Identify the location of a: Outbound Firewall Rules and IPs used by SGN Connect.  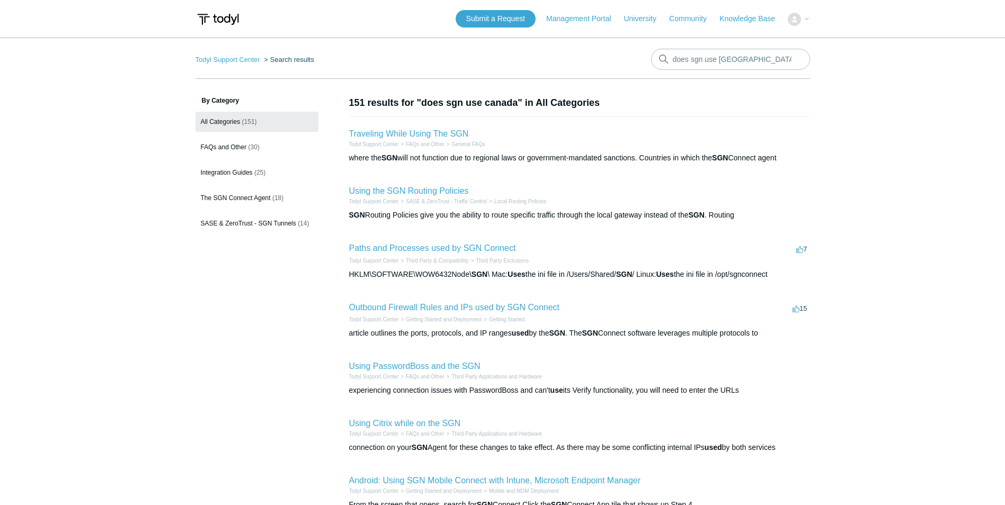
(454, 307).